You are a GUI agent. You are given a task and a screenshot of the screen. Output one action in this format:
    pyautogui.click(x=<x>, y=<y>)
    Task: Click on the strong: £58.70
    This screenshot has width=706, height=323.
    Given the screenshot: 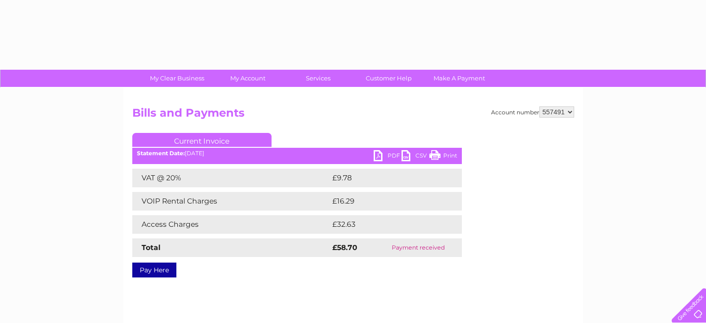 What is the action you would take?
    pyautogui.click(x=345, y=247)
    